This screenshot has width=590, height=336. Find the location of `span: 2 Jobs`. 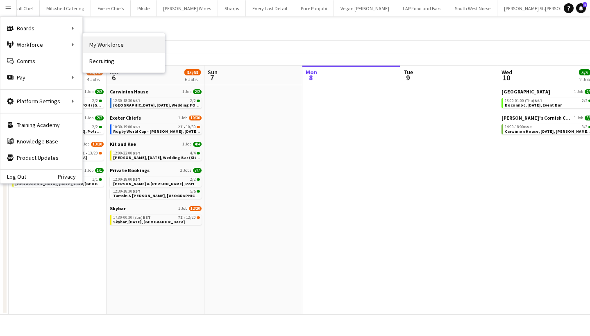

span: 2 Jobs is located at coordinates (186, 170).